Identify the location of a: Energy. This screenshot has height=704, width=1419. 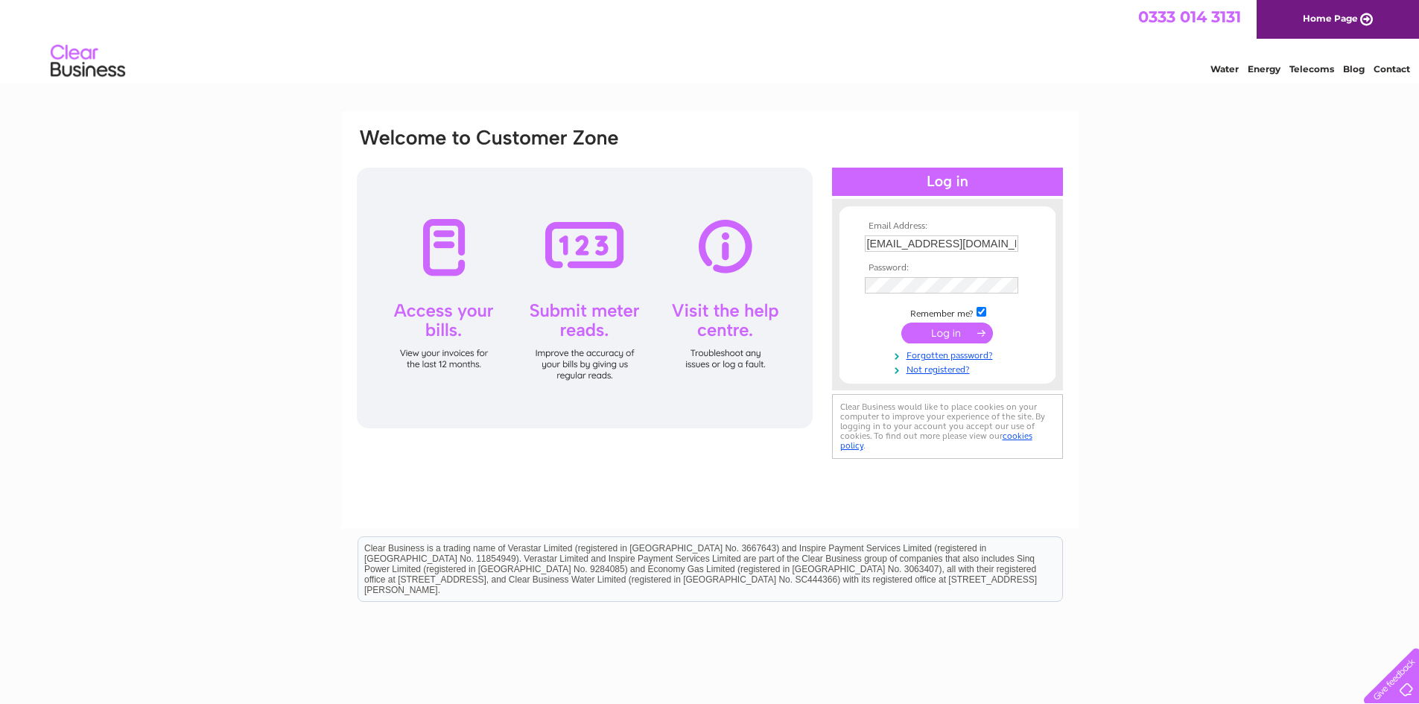
(1264, 69).